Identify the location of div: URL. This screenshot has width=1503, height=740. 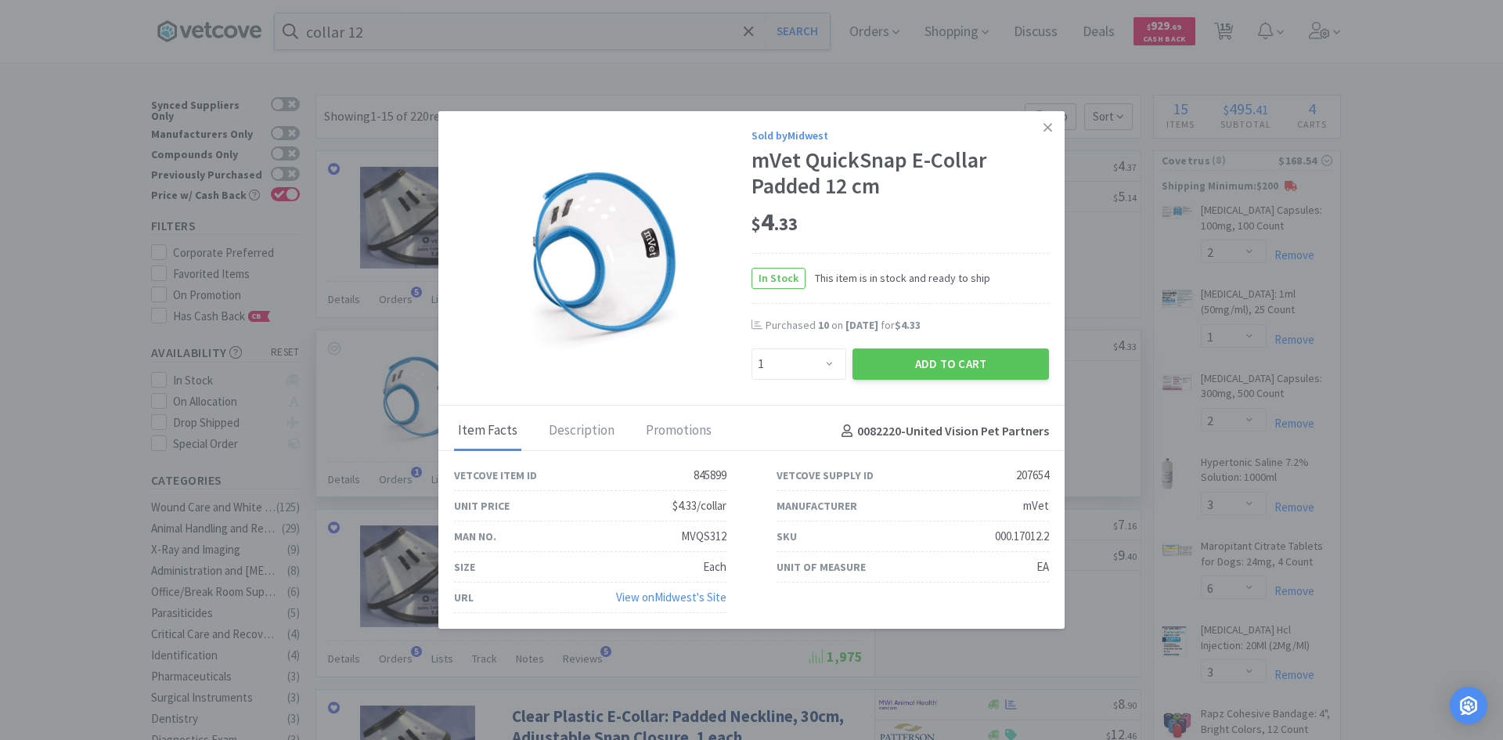
(463, 597).